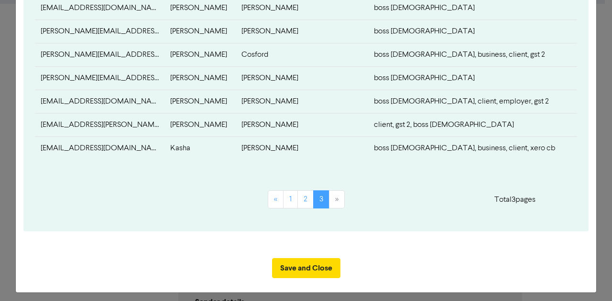  What do you see at coordinates (200, 149) in the screenshot?
I see `td: Kasha` at bounding box center [200, 149].